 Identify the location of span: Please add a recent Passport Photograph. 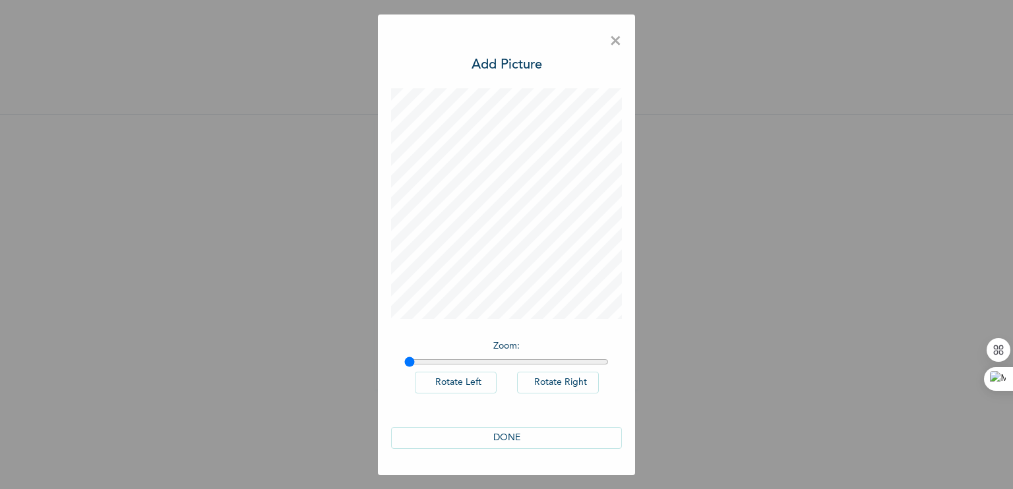
(507, 268).